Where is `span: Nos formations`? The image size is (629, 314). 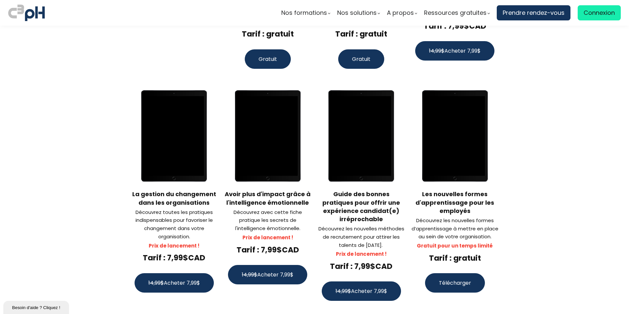 span: Nos formations is located at coordinates (304, 13).